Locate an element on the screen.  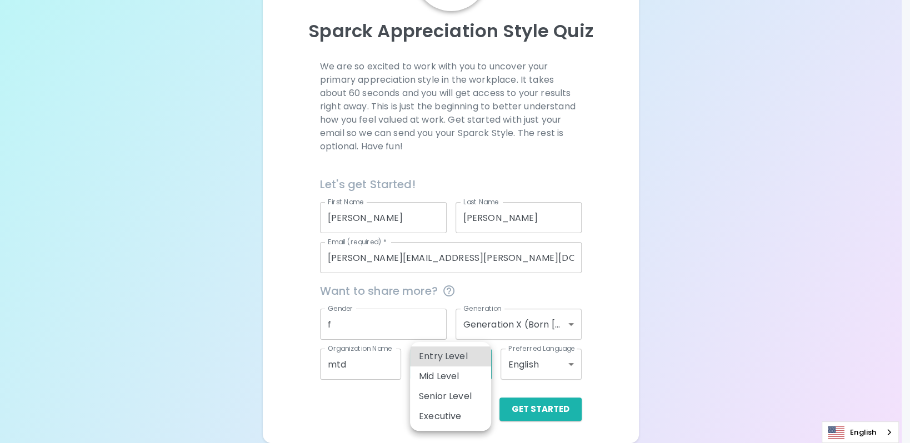
li: Senior Level is located at coordinates (451, 397).